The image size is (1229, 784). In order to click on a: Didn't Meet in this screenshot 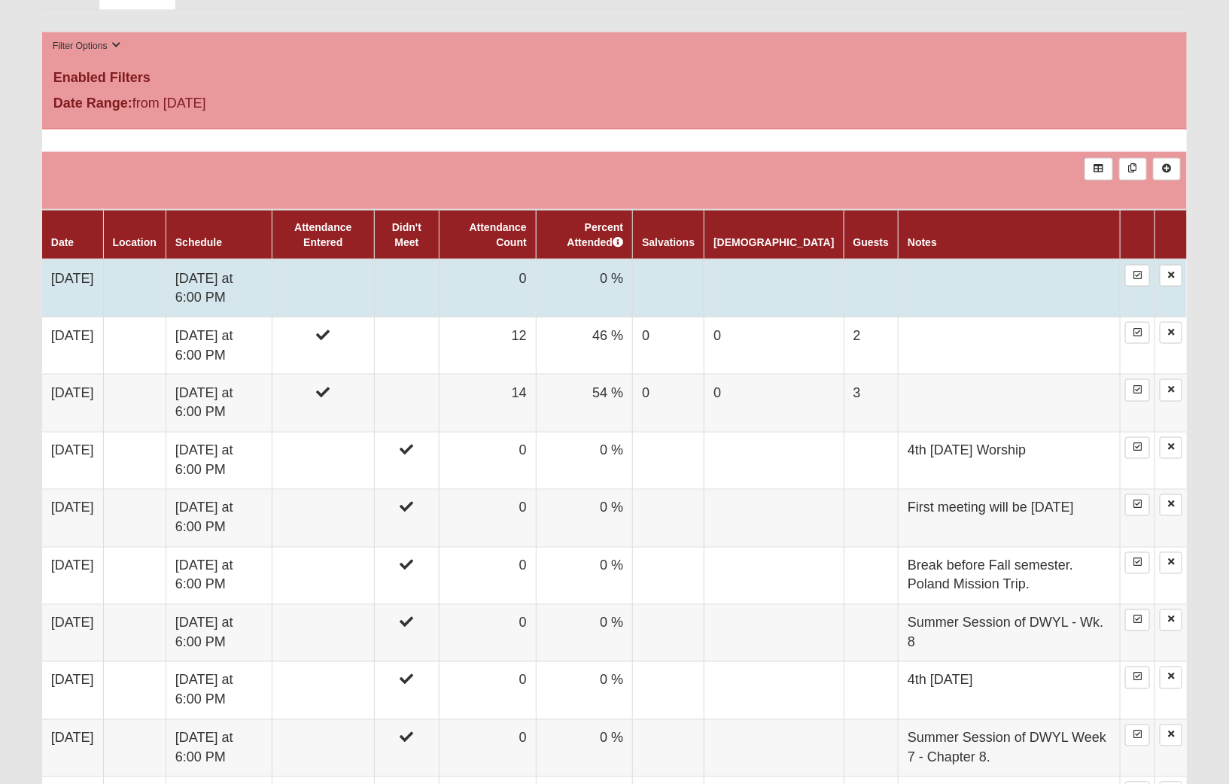, I will do `click(407, 235)`.